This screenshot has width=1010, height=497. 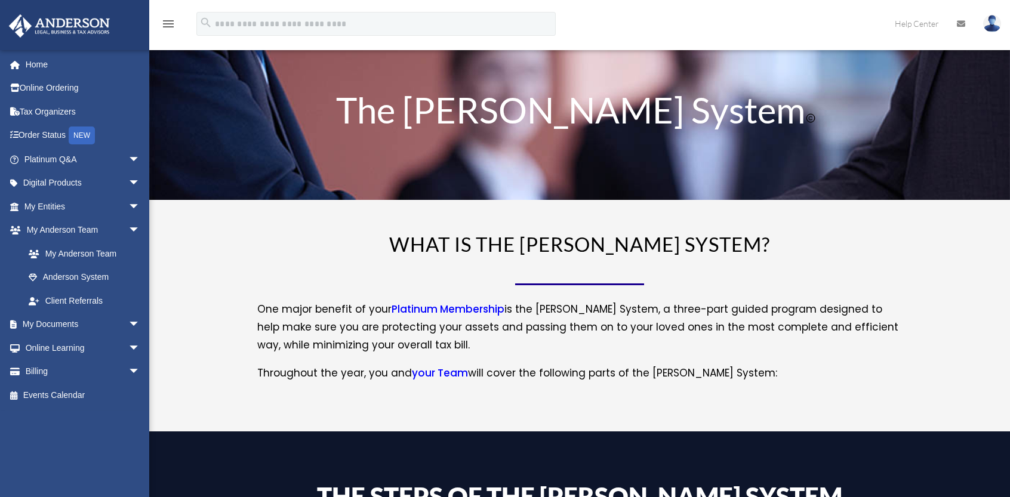 I want to click on i: menu, so click(x=168, y=24).